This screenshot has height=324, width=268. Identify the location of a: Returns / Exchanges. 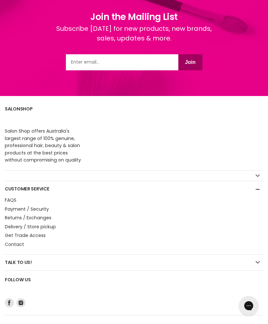
(28, 218).